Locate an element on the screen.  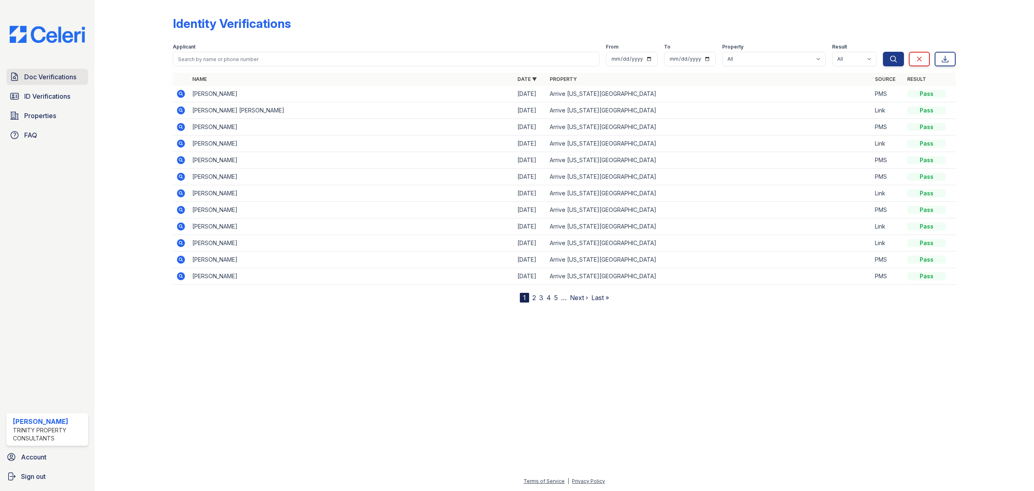
a: Last » is located at coordinates (600, 297).